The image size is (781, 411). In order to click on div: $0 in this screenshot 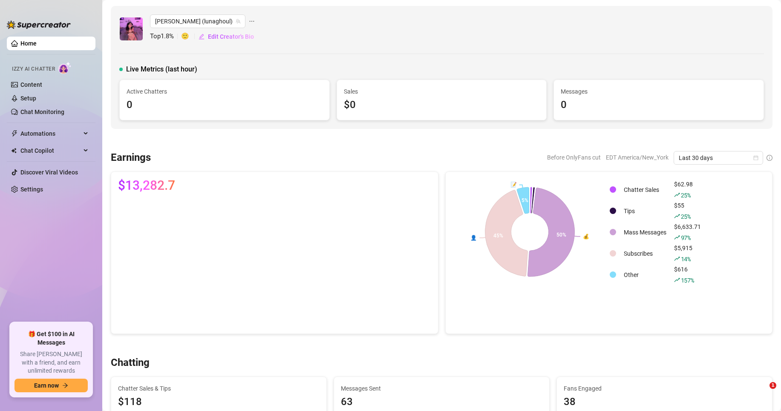, I will do `click(442, 105)`.